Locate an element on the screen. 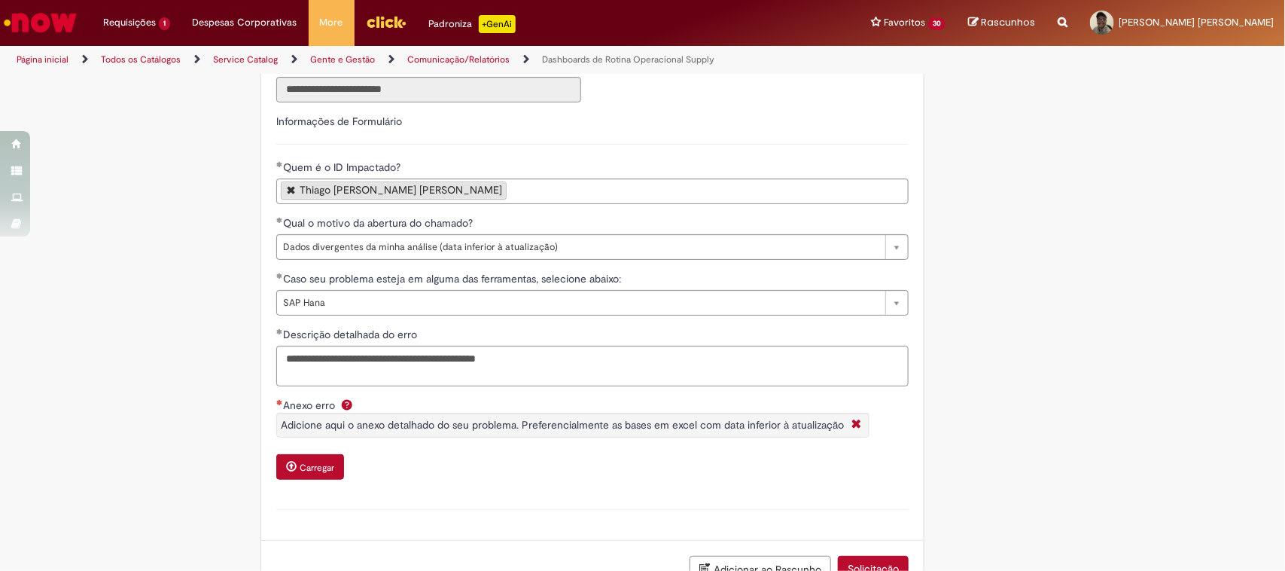 This screenshot has width=1285, height=571. span: SAP Hana is located at coordinates (580, 303).